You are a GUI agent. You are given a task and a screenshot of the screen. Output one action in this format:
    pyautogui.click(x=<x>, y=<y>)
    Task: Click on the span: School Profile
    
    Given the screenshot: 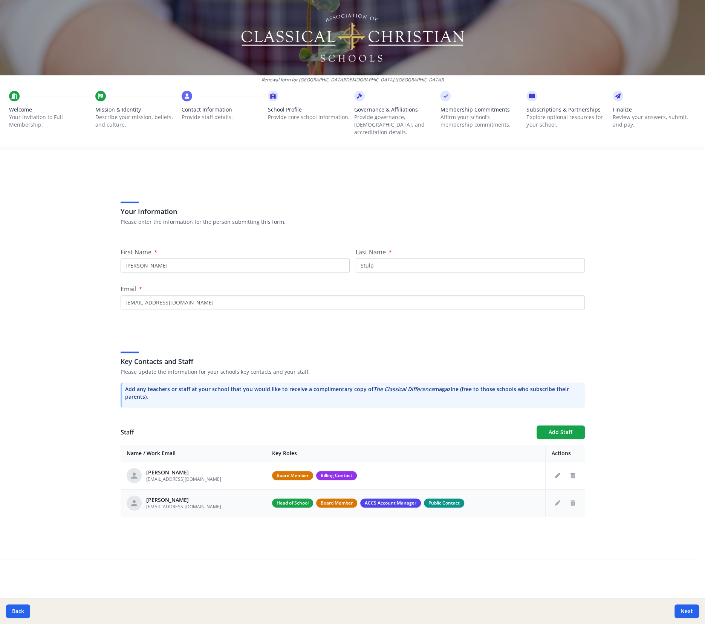 What is the action you would take?
    pyautogui.click(x=309, y=110)
    